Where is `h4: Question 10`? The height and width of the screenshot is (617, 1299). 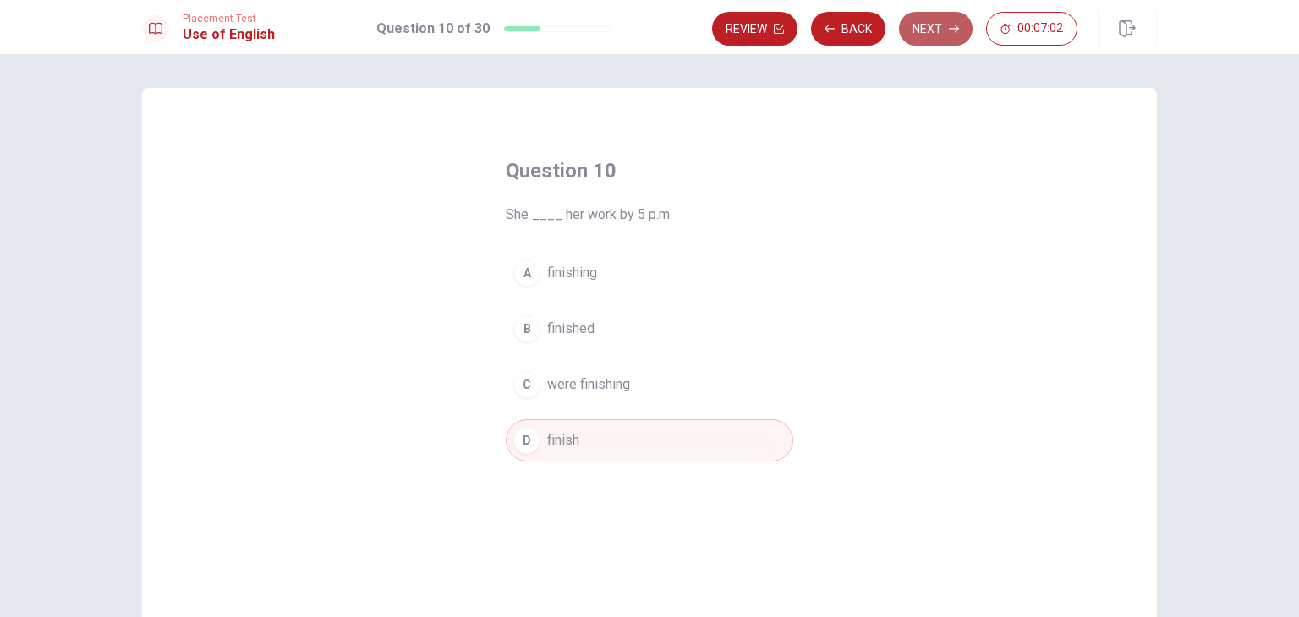
h4: Question 10 is located at coordinates (650, 171).